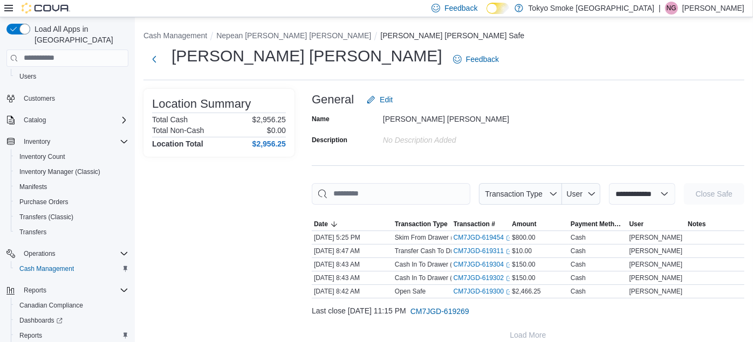 This screenshot has width=753, height=342. I want to click on a: Users, so click(27, 77).